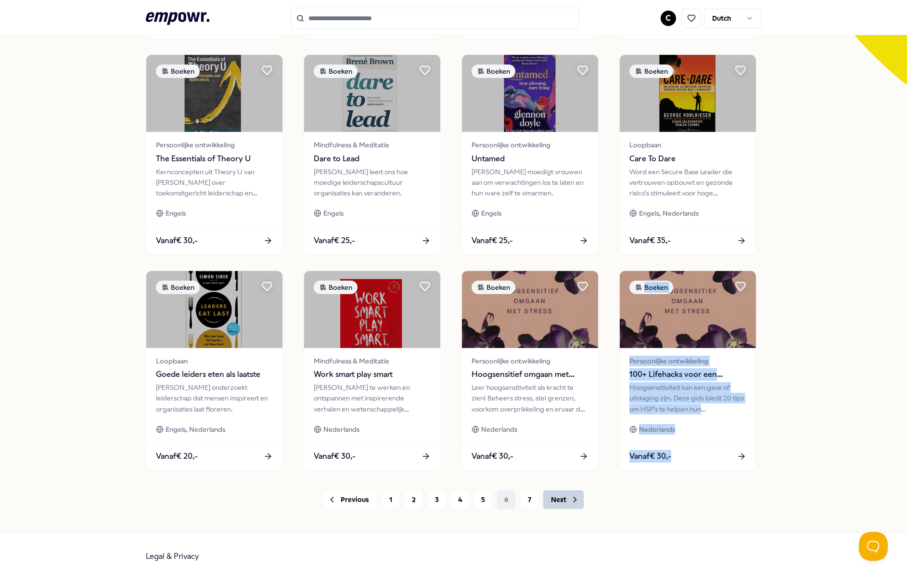 This screenshot has height=580, width=907. Describe the element at coordinates (177, 456) in the screenshot. I see `span: Vanaf € 20,-` at that location.